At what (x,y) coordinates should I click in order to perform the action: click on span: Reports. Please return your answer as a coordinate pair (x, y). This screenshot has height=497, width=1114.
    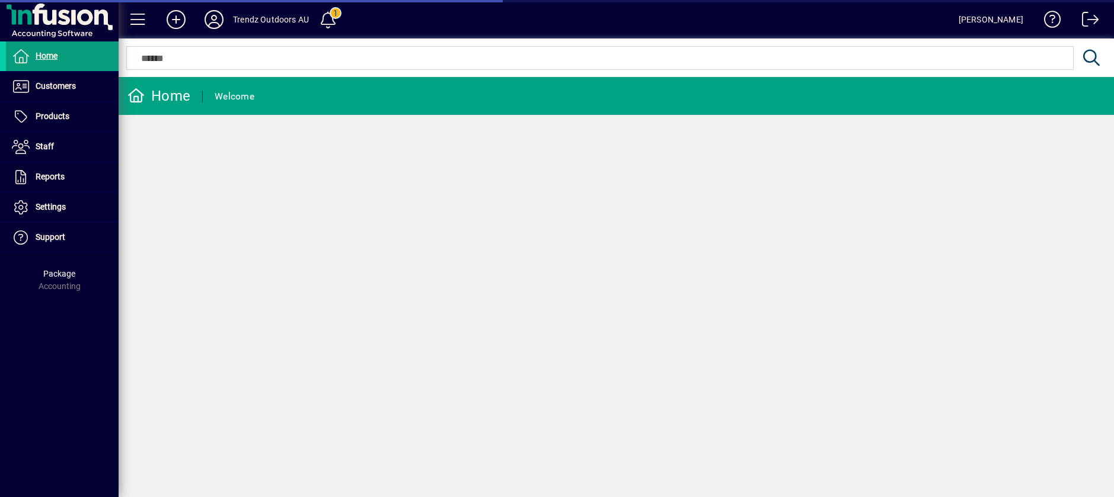
    Looking at the image, I should click on (50, 177).